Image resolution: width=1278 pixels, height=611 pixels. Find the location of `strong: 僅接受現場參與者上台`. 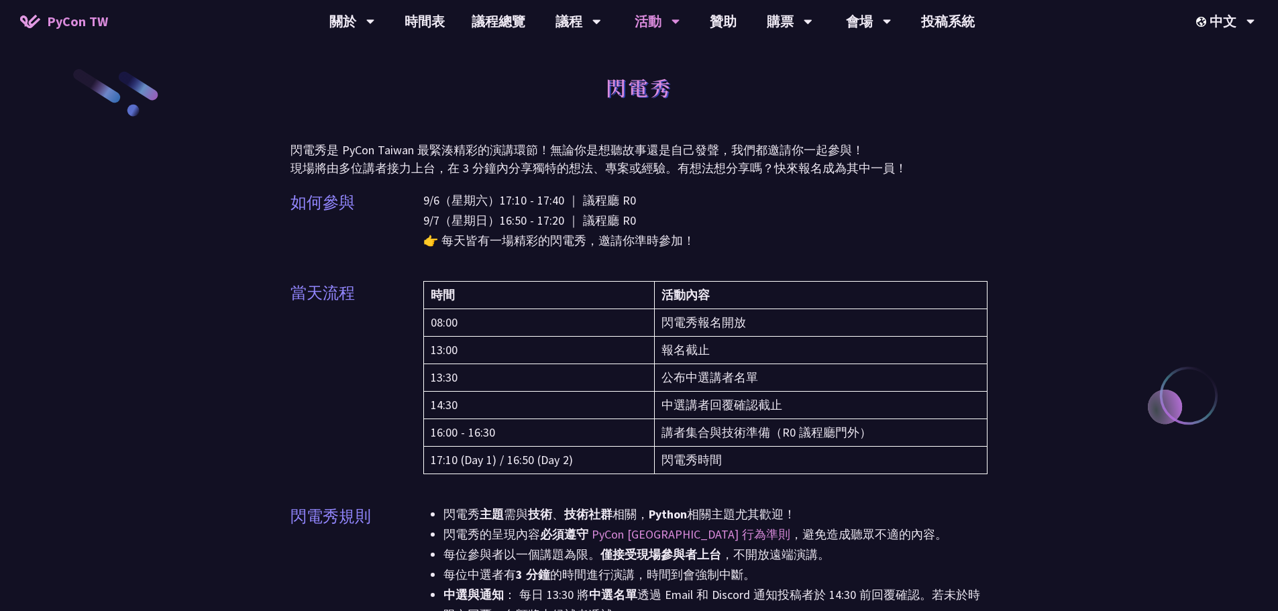

strong: 僅接受現場參與者上台 is located at coordinates (661, 554).